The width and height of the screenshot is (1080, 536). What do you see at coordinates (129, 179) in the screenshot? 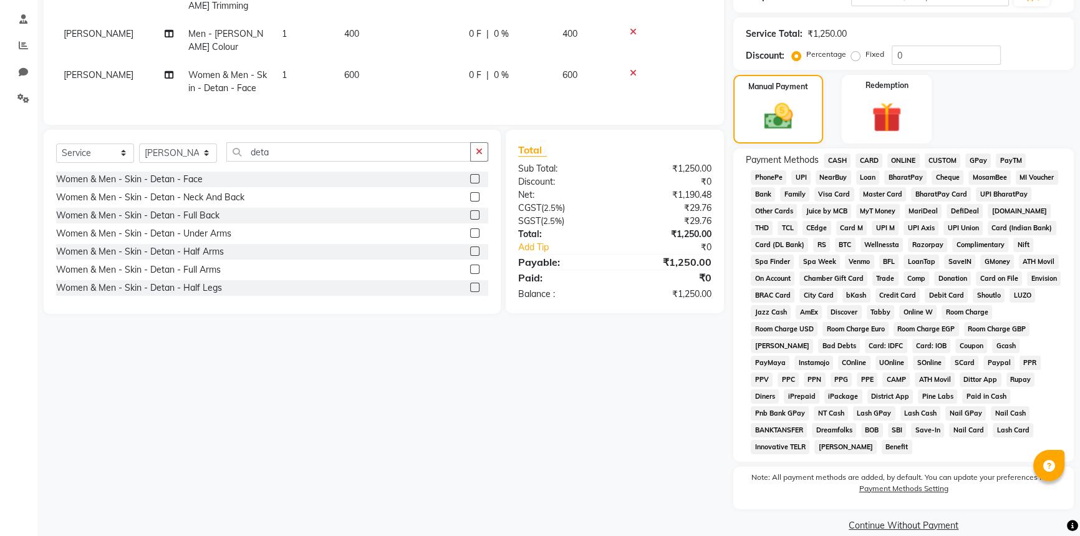
I see `div: Women & Men - Skin - Detan - Face` at bounding box center [129, 179].